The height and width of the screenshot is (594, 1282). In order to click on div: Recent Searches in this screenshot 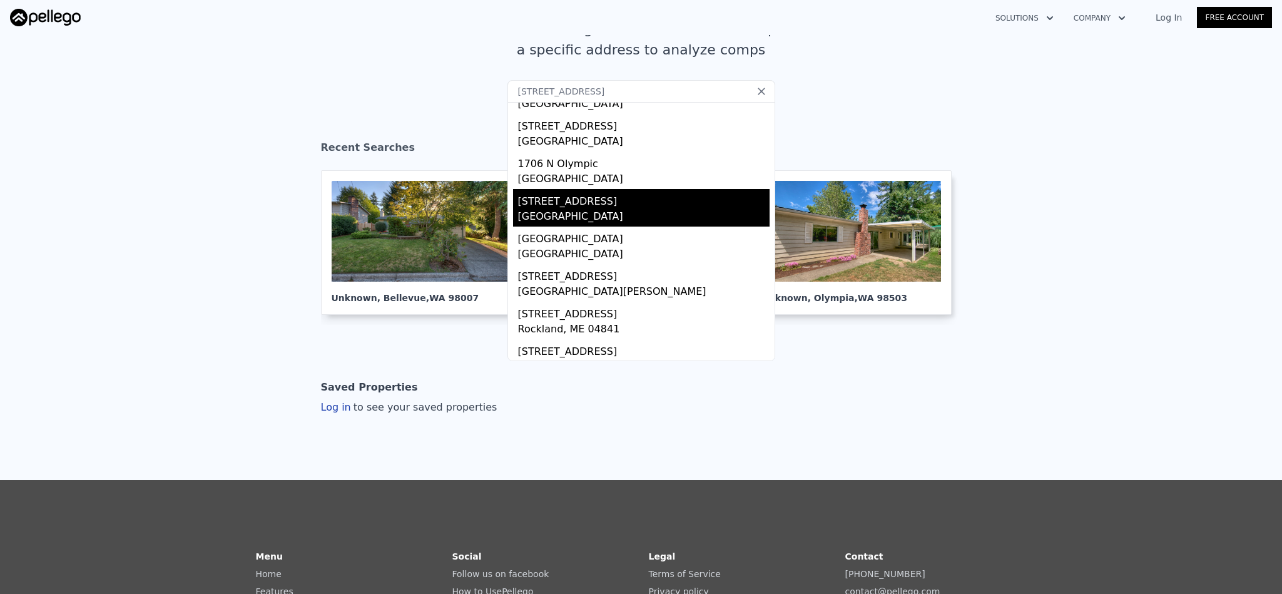, I will do `click(641, 150)`.